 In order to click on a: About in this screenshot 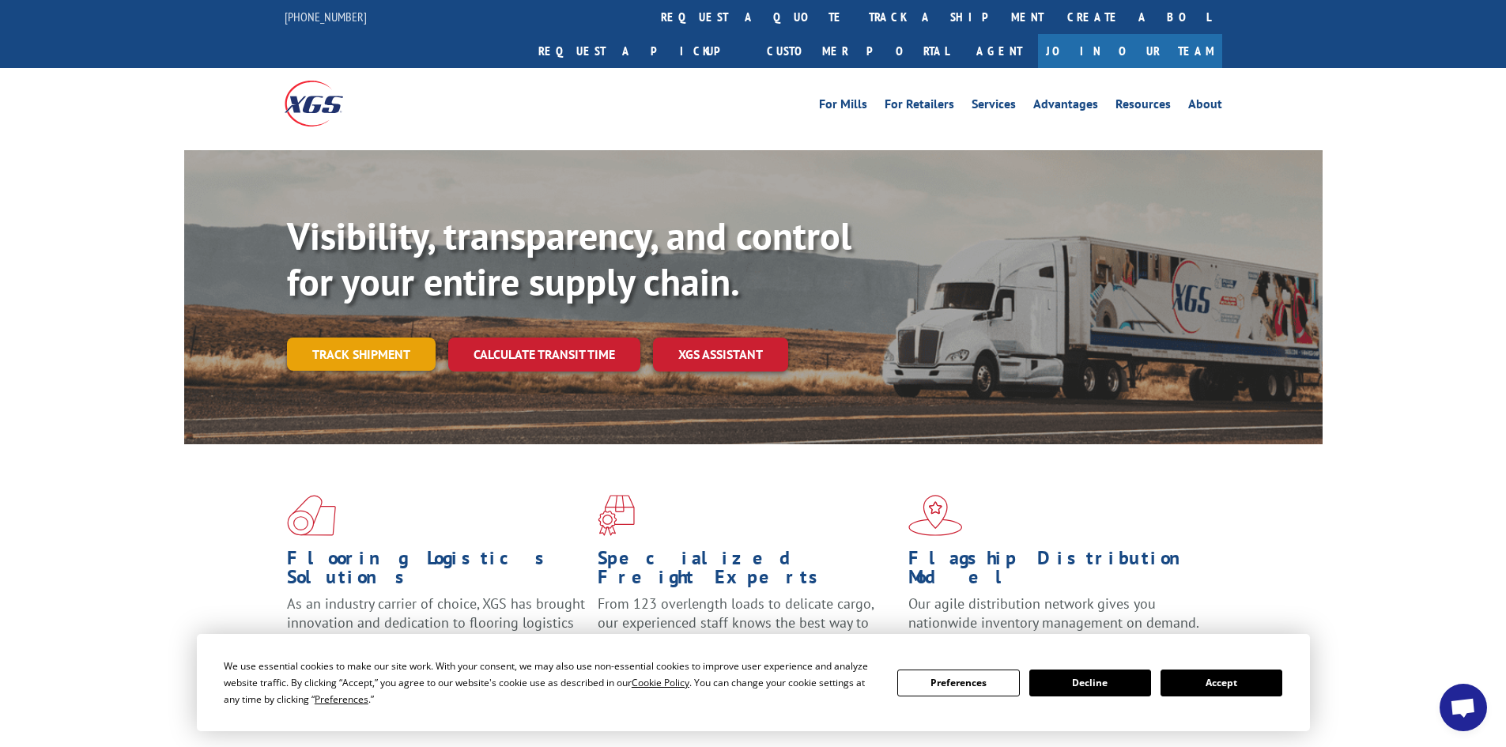, I will do `click(1205, 107)`.